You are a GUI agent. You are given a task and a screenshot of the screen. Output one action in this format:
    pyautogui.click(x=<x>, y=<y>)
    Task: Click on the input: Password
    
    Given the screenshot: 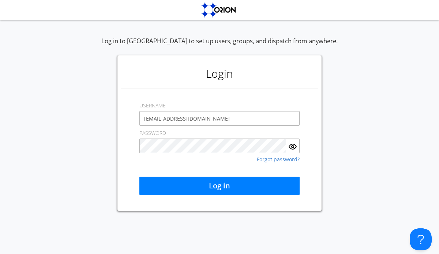 What is the action you would take?
    pyautogui.click(x=213, y=146)
    